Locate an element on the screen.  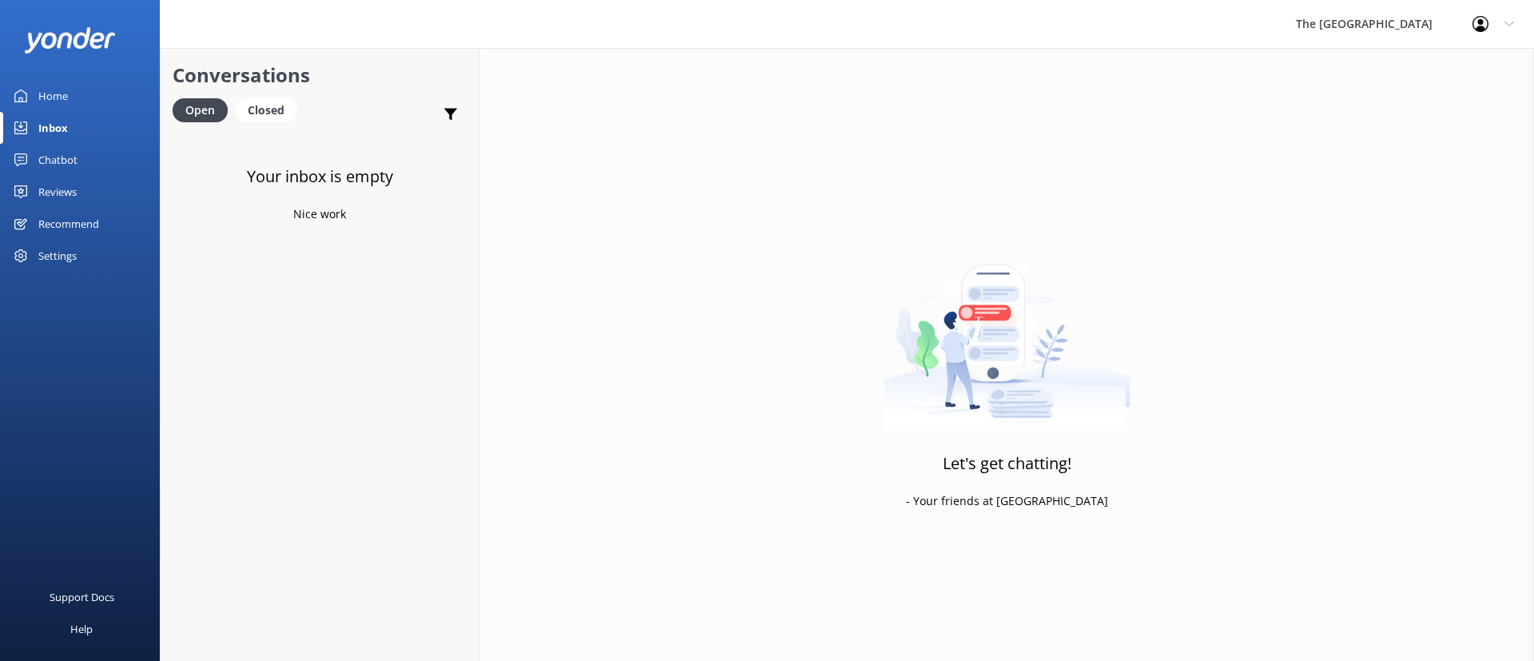
img: yonder-white-logo.png is located at coordinates (70, 40).